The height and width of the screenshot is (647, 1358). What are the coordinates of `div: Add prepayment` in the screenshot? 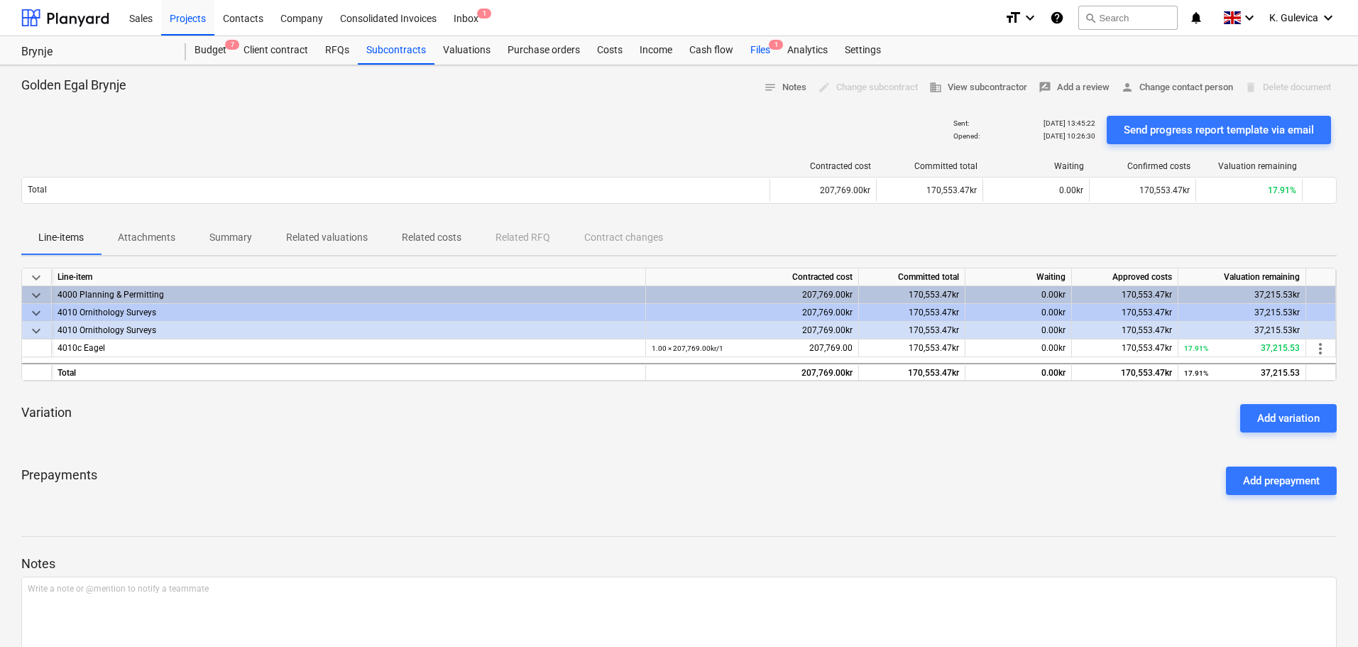 It's located at (1282, 481).